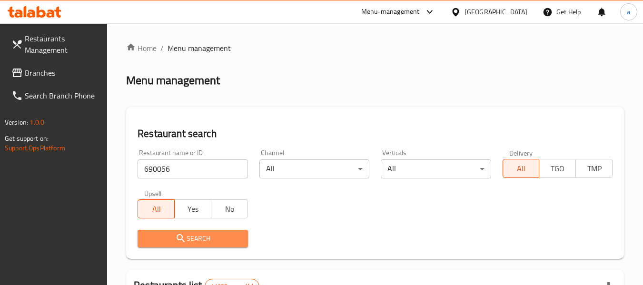  Describe the element at coordinates (153, 193) in the screenshot. I see `label: Upsell` at that location.